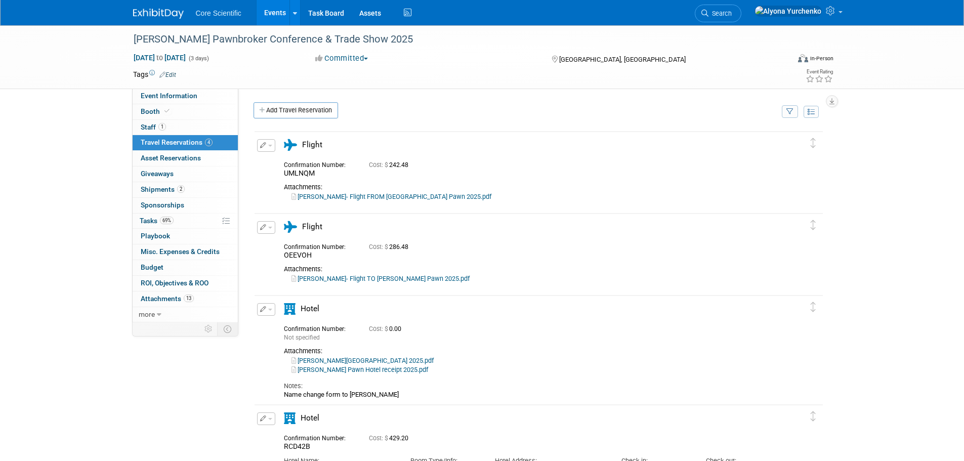 The image size is (964, 461). What do you see at coordinates (208, 329) in the screenshot?
I see `td: Personalize Event Tab Strip` at bounding box center [208, 329].